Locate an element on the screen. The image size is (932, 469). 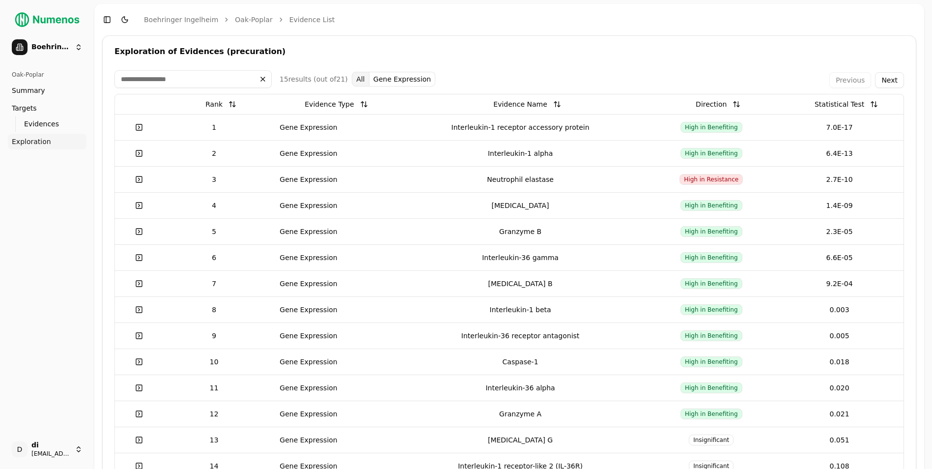
span: Insignificant is located at coordinates (711, 440).